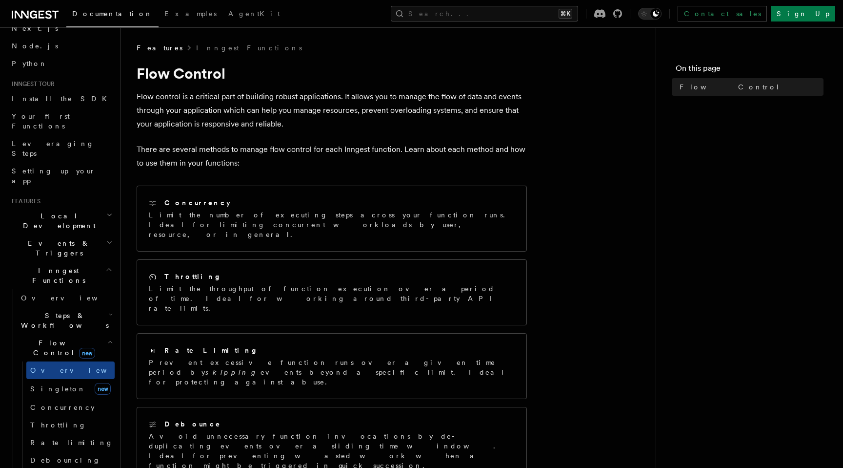  I want to click on h1: Flow Control, so click(332, 73).